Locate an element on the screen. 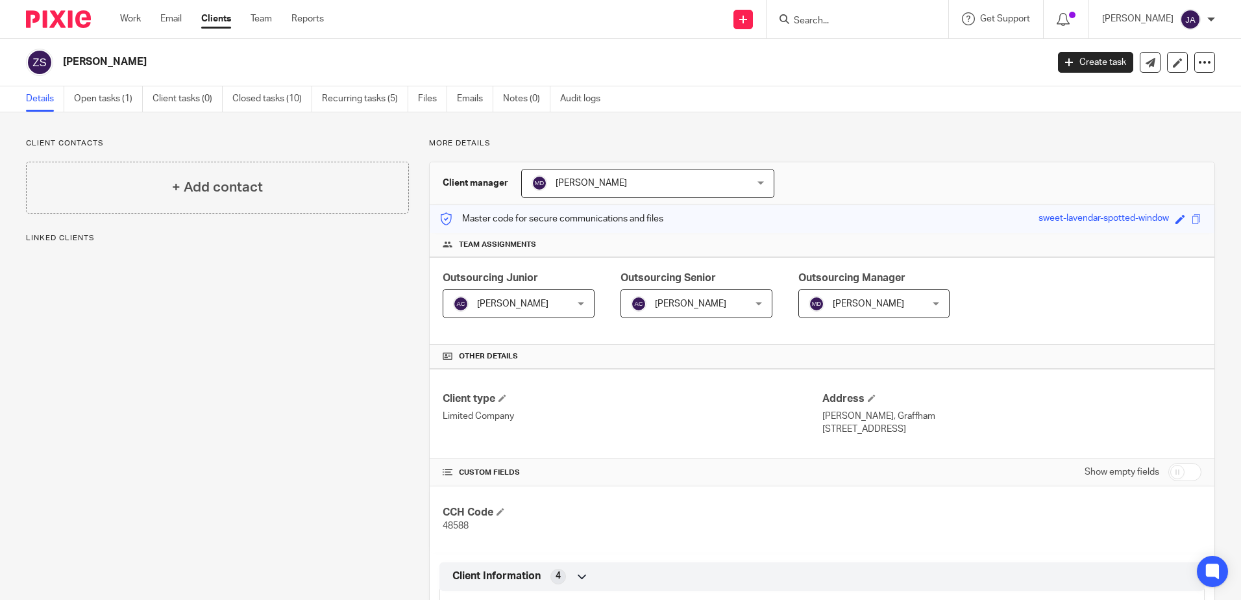  input: Search is located at coordinates (851, 21).